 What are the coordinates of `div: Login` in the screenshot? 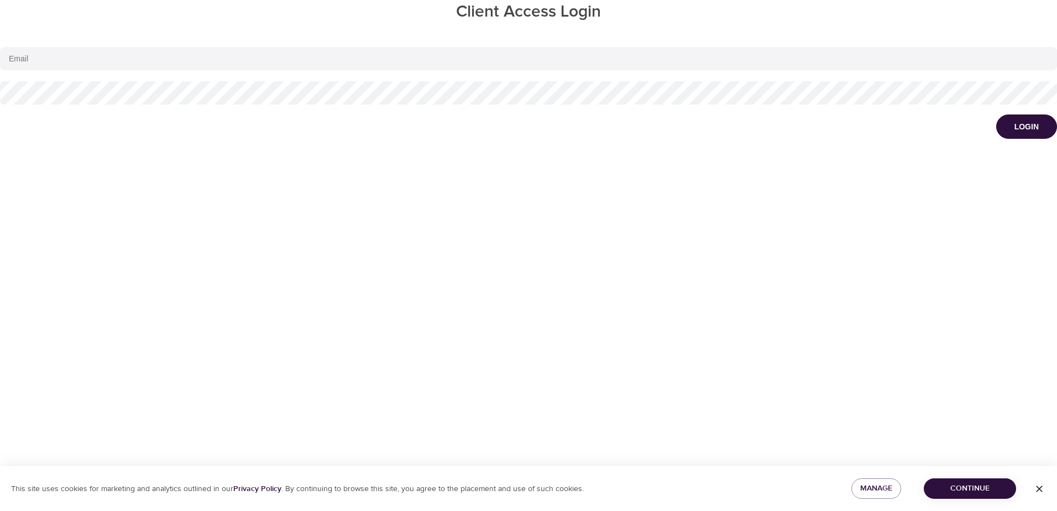 It's located at (1027, 127).